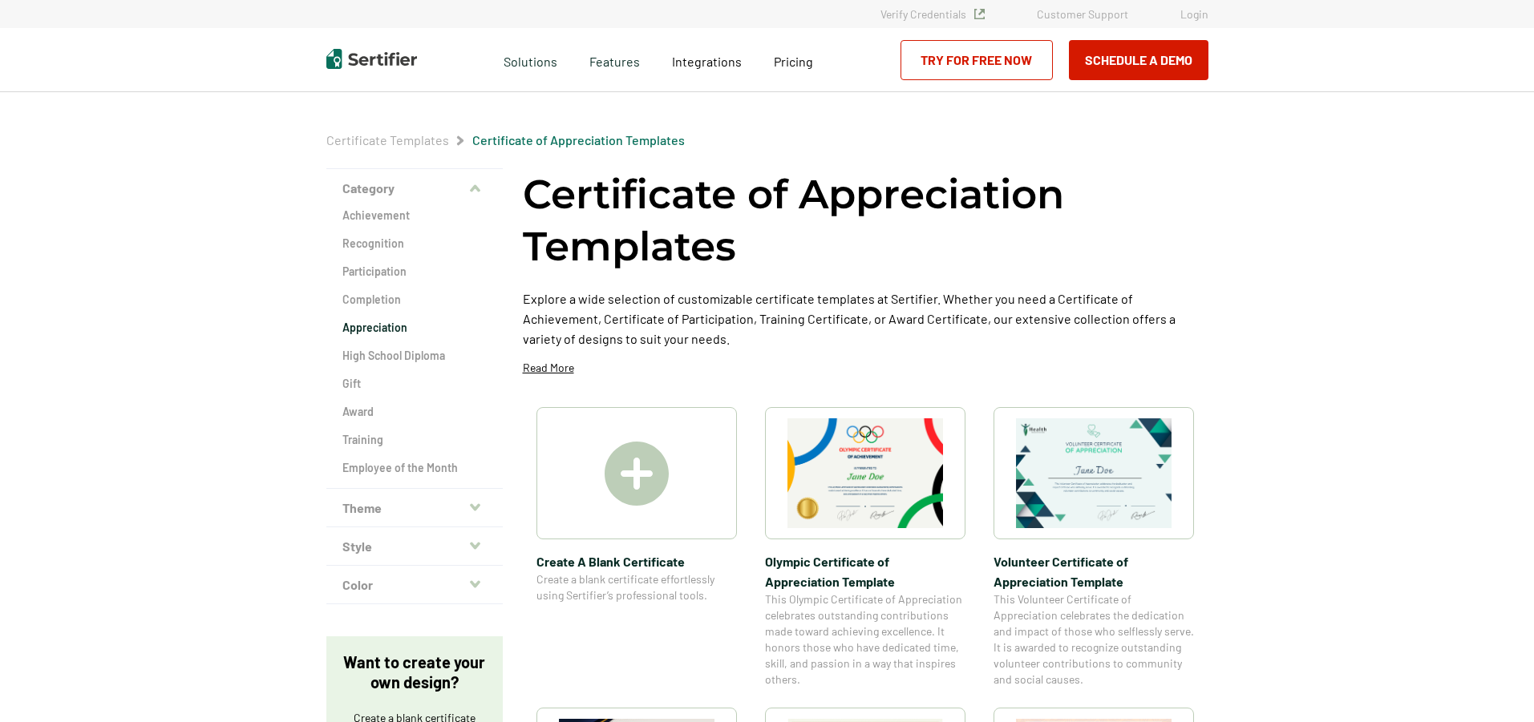 This screenshot has height=722, width=1534. Describe the element at coordinates (979, 14) in the screenshot. I see `img: Verified` at that location.